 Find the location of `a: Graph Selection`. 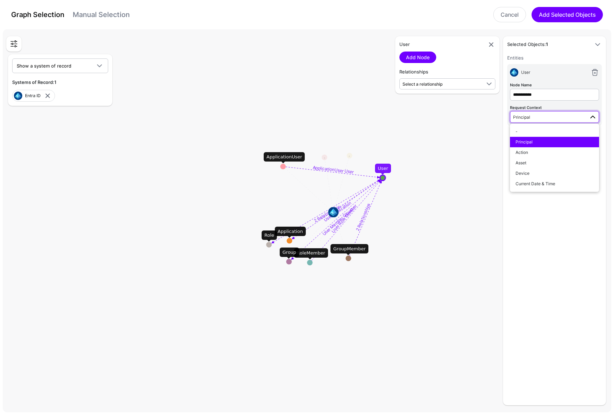

a: Graph Selection is located at coordinates (38, 15).